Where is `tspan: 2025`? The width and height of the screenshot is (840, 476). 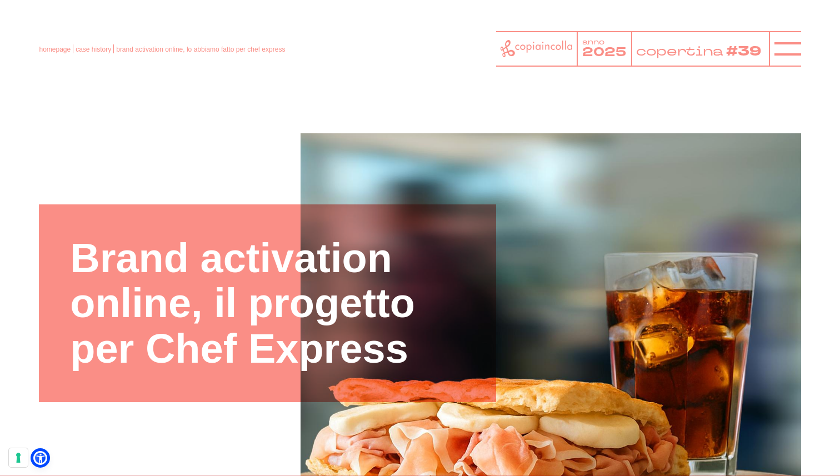
tspan: 2025 is located at coordinates (604, 52).